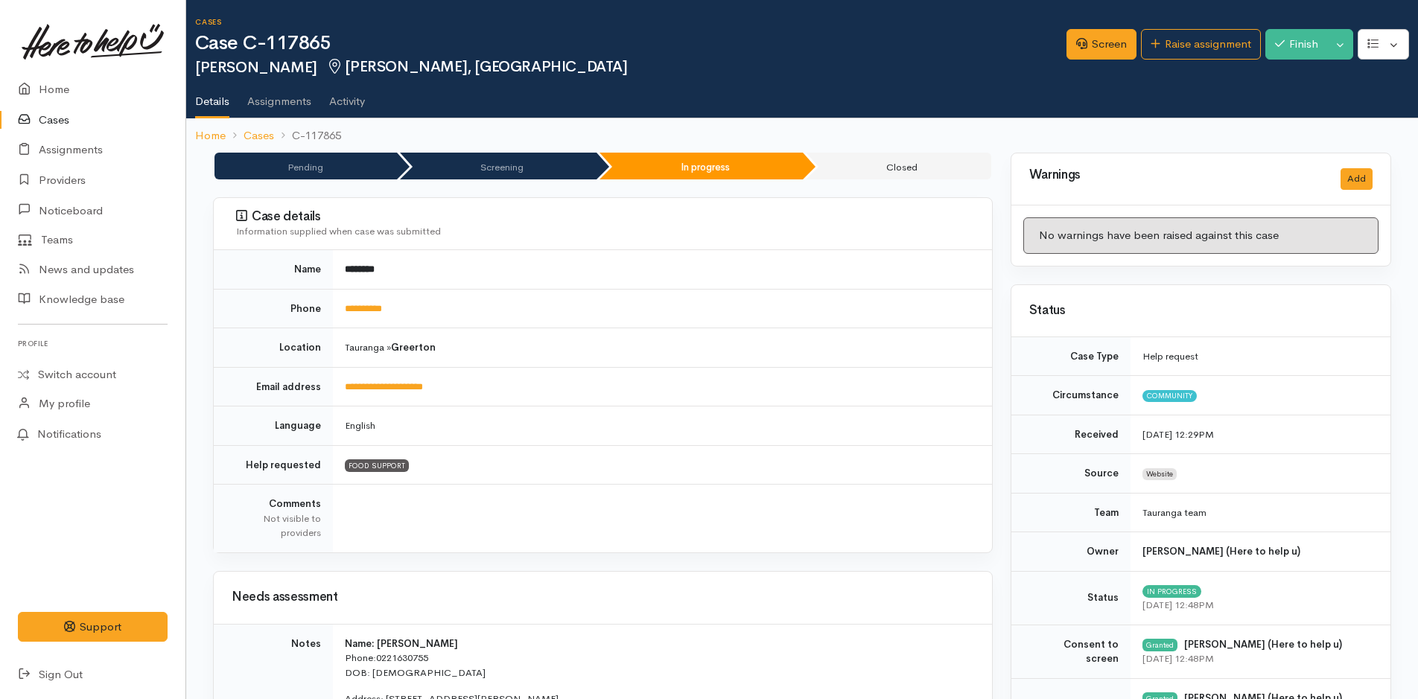 This screenshot has height=699, width=1418. What do you see at coordinates (662, 426) in the screenshot?
I see `td: English` at bounding box center [662, 426].